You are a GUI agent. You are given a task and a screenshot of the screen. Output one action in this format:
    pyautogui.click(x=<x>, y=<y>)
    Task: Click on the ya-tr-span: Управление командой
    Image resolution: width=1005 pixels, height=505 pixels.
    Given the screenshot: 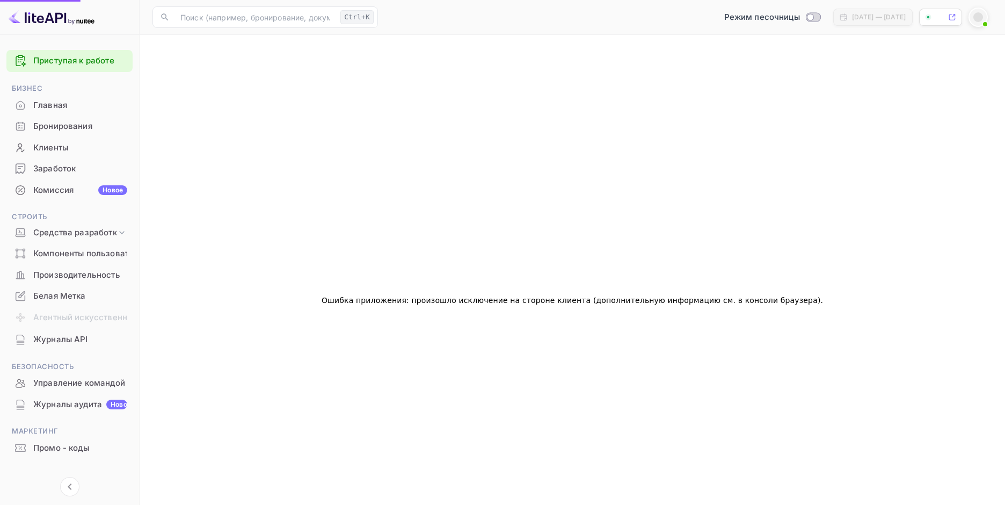 What is the action you would take?
    pyautogui.click(x=79, y=383)
    